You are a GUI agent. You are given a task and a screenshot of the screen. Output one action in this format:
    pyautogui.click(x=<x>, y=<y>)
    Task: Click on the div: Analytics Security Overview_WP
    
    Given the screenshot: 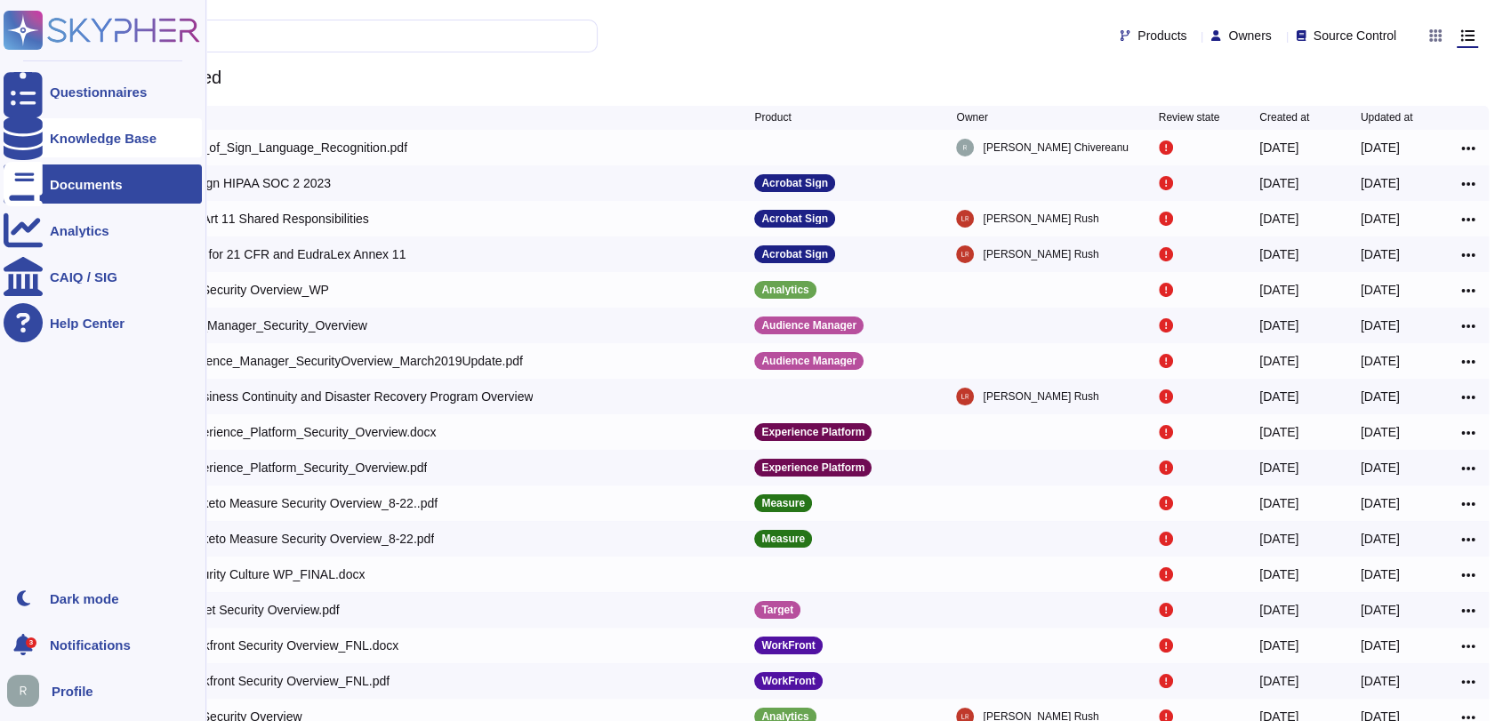 What is the action you would take?
    pyautogui.click(x=238, y=290)
    